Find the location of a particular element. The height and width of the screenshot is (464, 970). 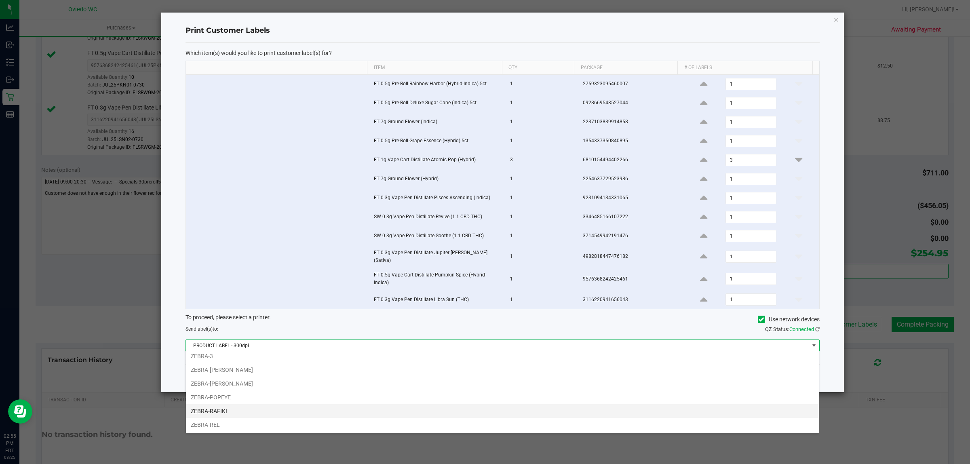

td: FT 0.5g Pre-Roll Rainbow Harbor (Hybrid-Indica) 5ct is located at coordinates (437, 84).